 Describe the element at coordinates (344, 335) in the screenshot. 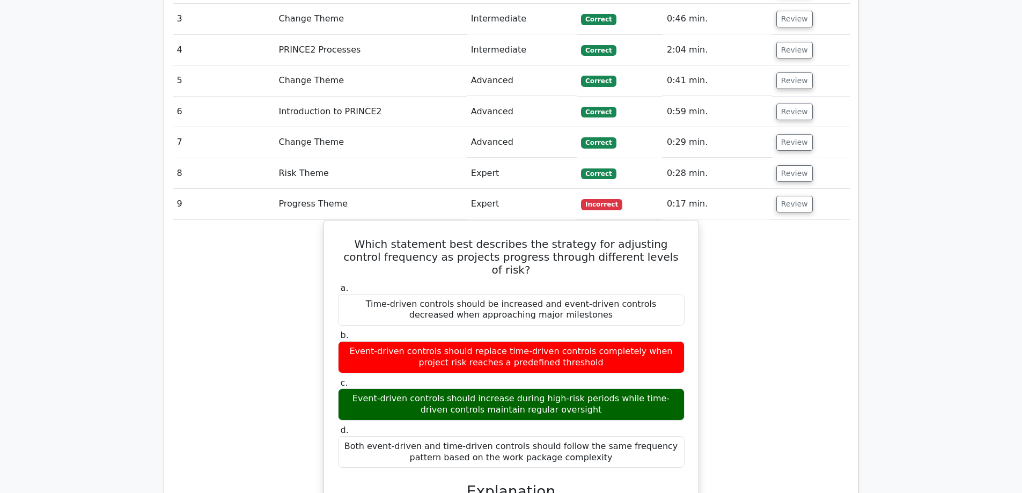

I see `span: b.` at that location.